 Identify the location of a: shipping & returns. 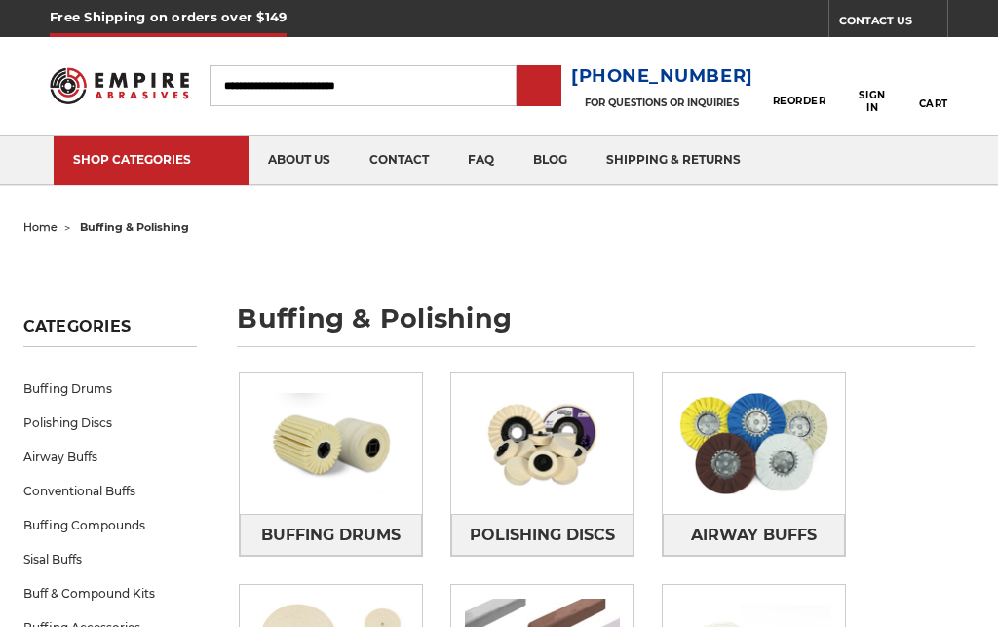
(674, 160).